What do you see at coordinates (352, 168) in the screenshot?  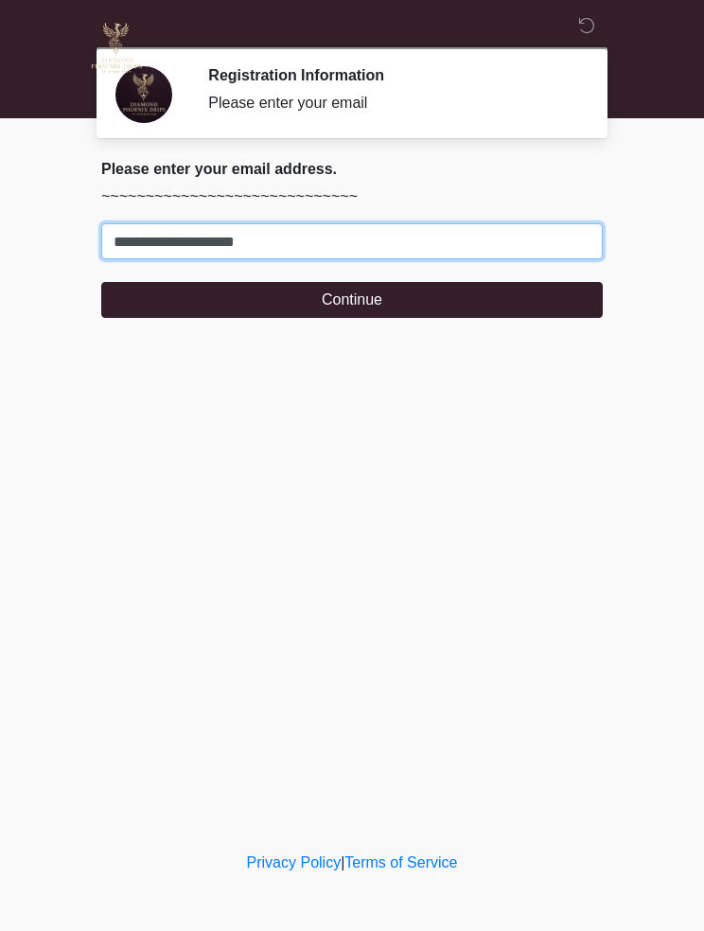 I see `h2: Please enter your email address.` at bounding box center [352, 168].